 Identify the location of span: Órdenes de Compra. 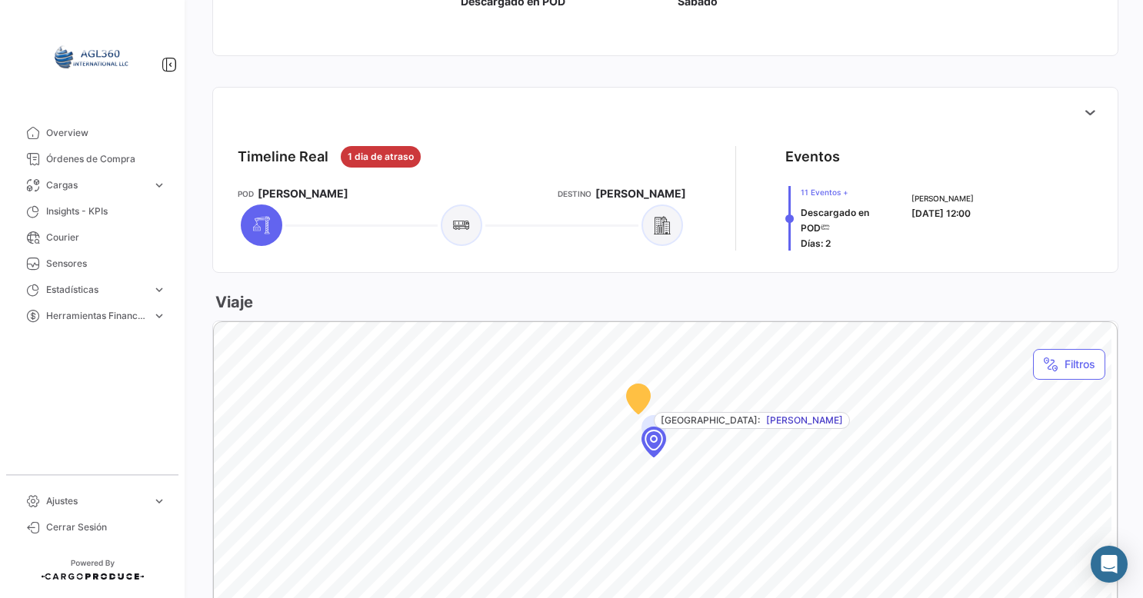
(106, 159).